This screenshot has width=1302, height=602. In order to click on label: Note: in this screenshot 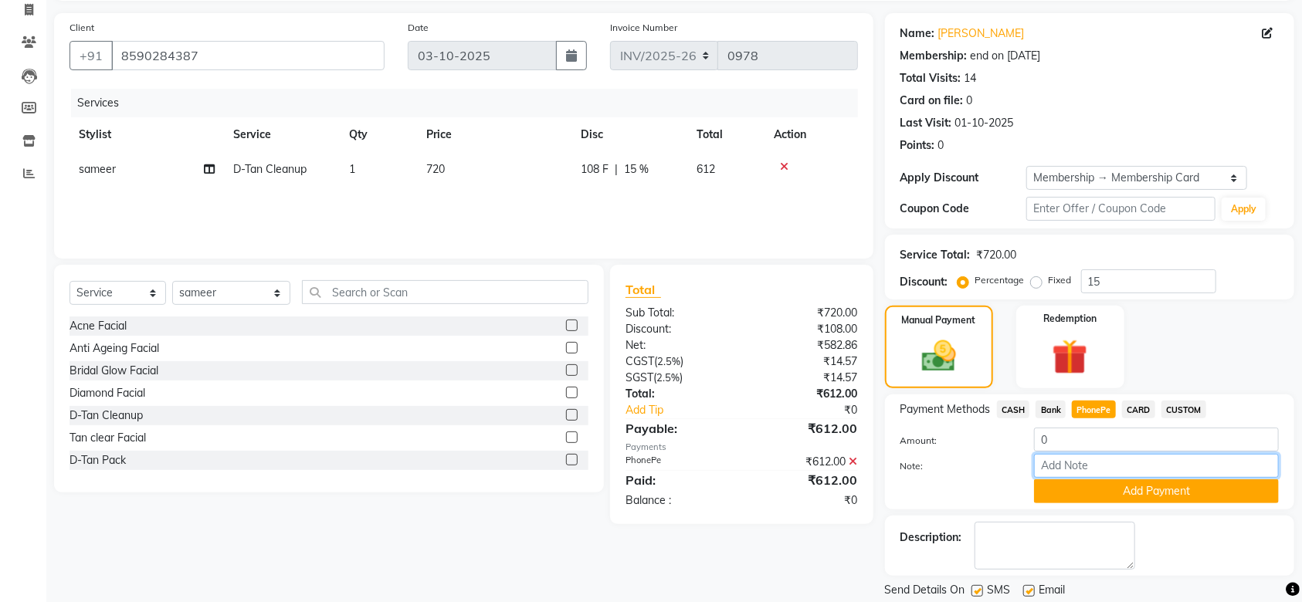, I will do `click(955, 466)`.